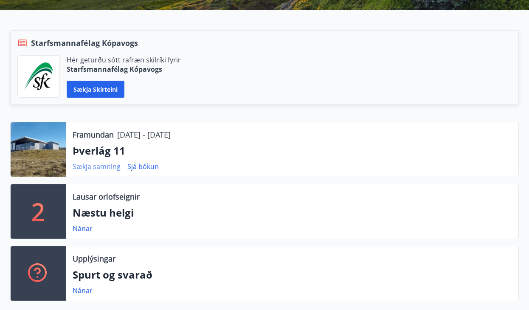  Describe the element at coordinates (143, 166) in the screenshot. I see `a: Sjá bókun` at that location.